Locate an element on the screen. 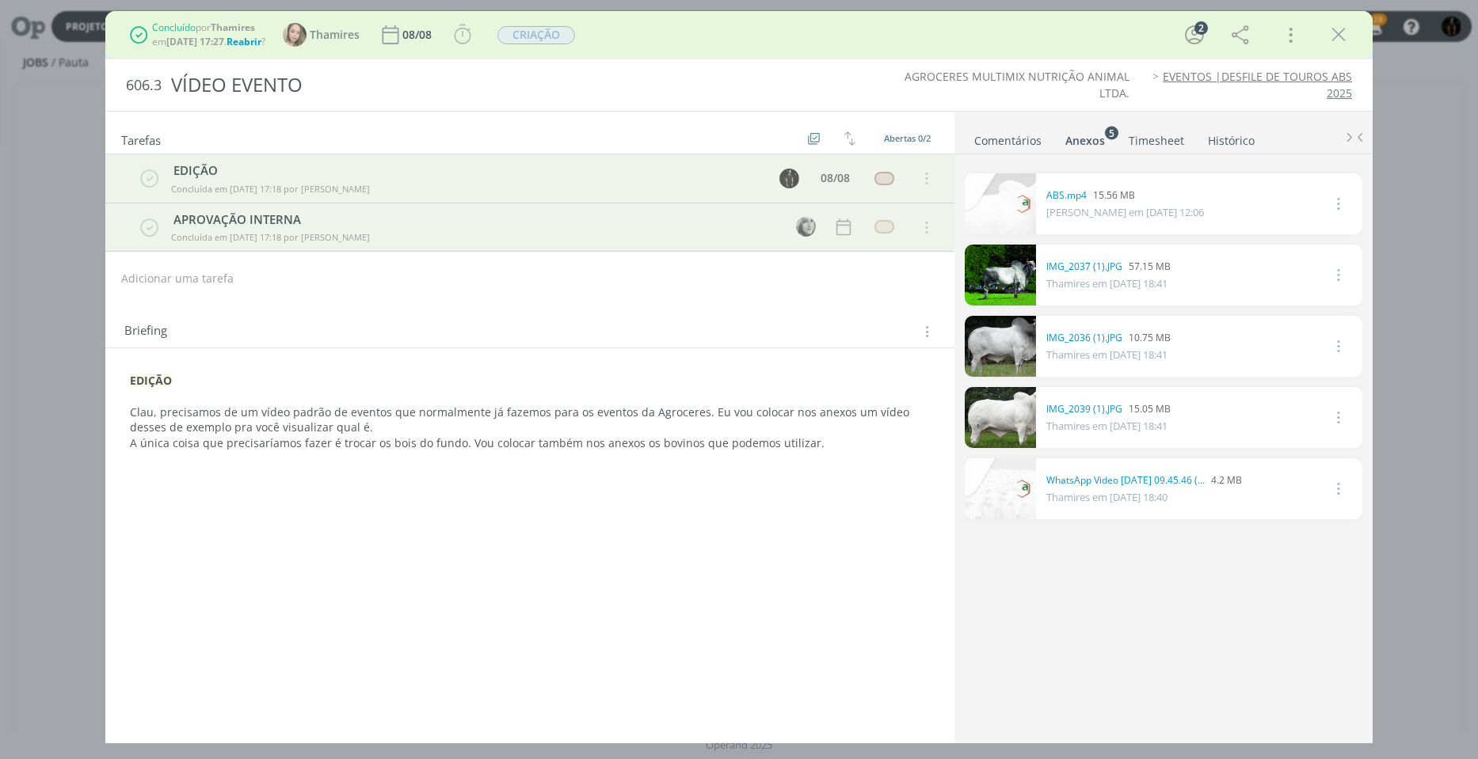 The image size is (1478, 759). div: 10.75 MB is located at coordinates (1108, 338).